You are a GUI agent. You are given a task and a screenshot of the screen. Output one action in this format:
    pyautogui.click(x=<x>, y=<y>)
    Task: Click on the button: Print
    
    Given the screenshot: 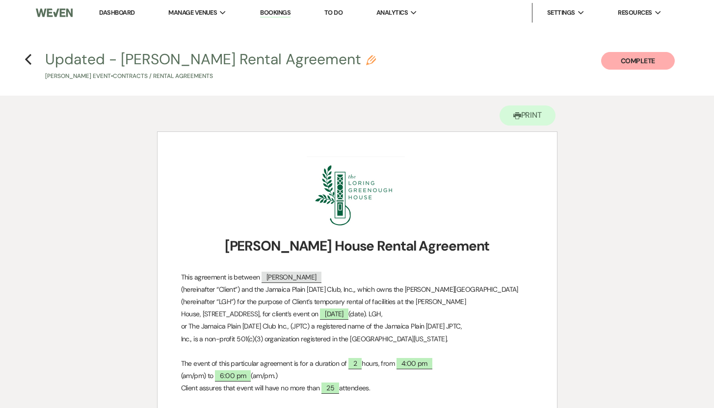 What is the action you would take?
    pyautogui.click(x=527, y=115)
    